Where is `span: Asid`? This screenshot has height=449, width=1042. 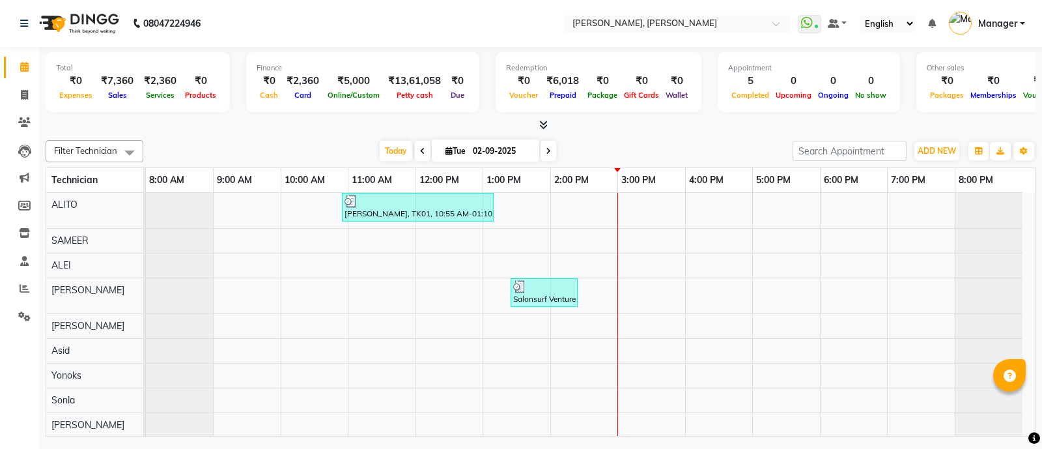 span: Asid is located at coordinates (61, 351).